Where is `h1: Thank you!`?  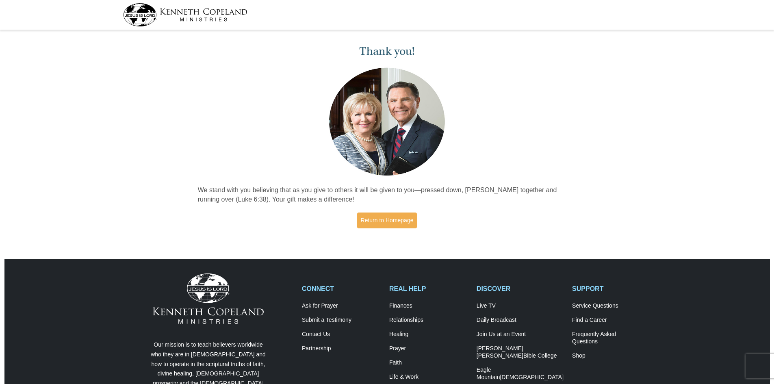 h1: Thank you! is located at coordinates (387, 51).